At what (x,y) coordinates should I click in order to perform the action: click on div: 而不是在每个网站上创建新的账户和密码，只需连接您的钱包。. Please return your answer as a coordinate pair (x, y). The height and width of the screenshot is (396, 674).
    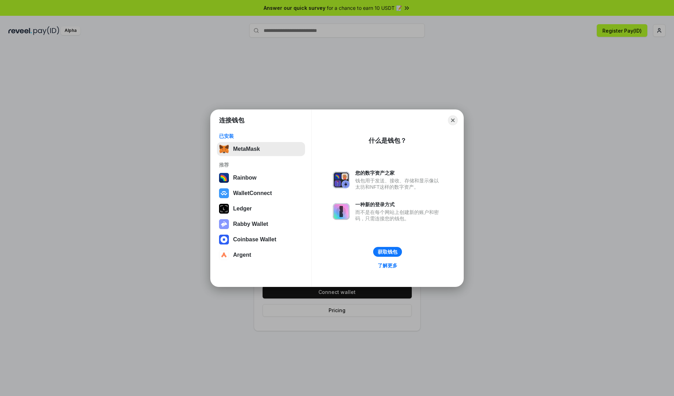
    Looking at the image, I should click on (399, 216).